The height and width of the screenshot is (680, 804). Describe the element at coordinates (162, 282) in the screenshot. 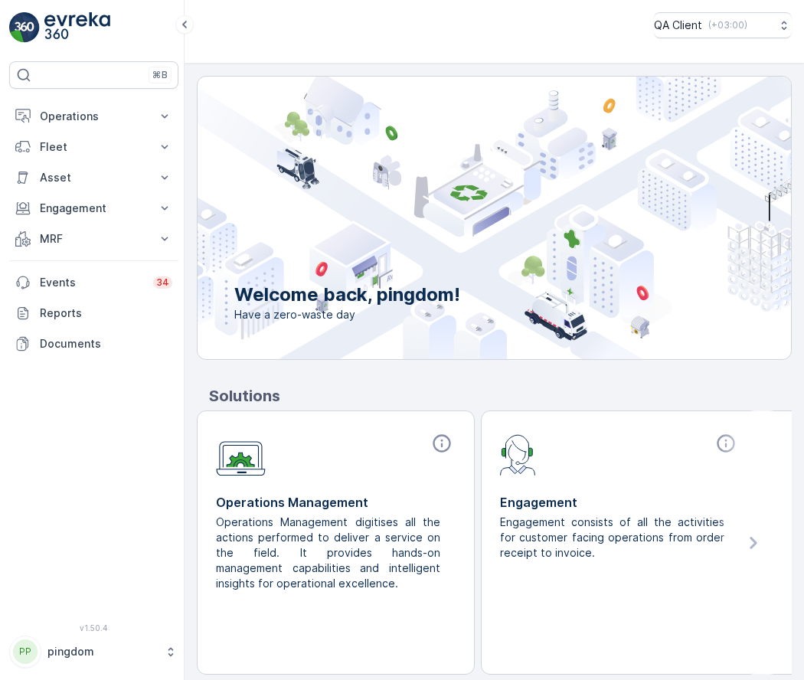

I see `p: 34` at that location.